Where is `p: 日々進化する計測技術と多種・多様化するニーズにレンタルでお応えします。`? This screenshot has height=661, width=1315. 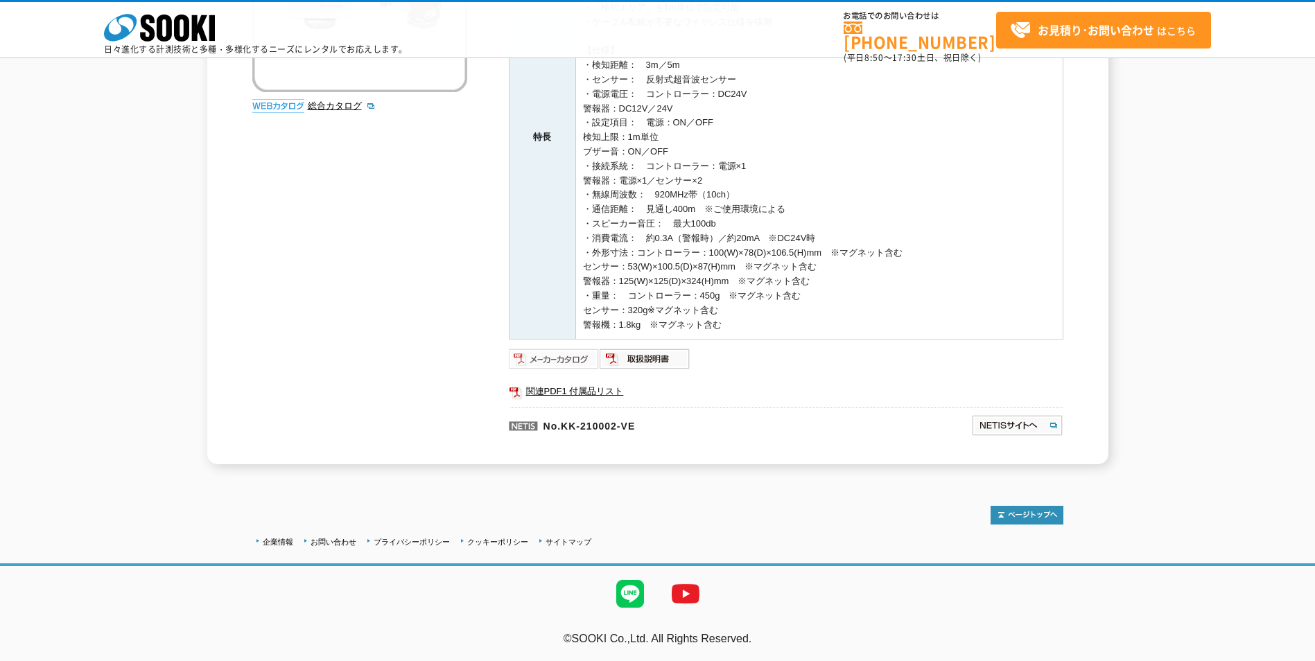
p: 日々進化する計測技術と多種・多様化するニーズにレンタルでお応えします。 is located at coordinates (256, 49).